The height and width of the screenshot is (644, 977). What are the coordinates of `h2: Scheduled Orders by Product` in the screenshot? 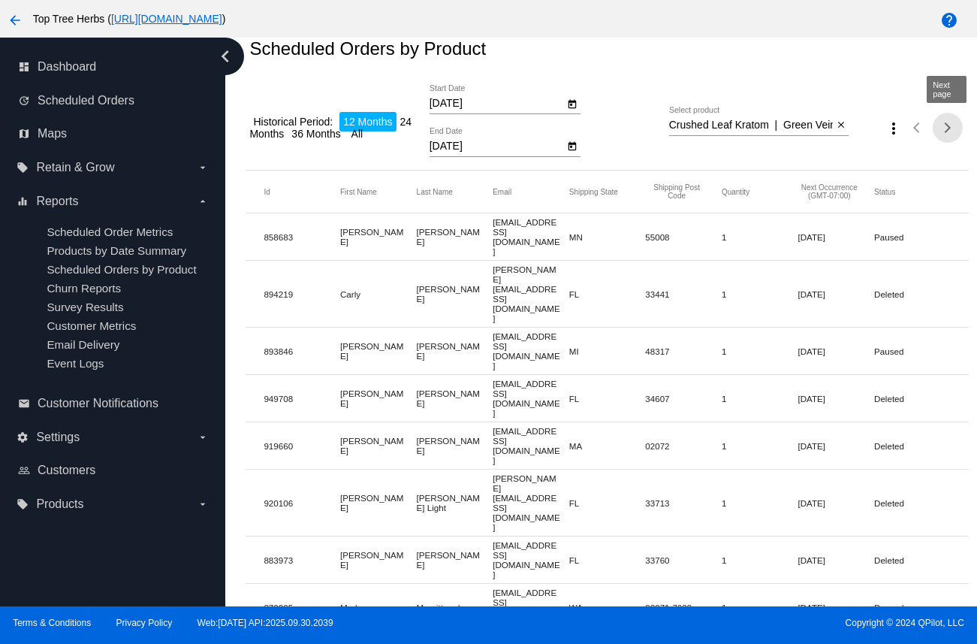 It's located at (367, 49).